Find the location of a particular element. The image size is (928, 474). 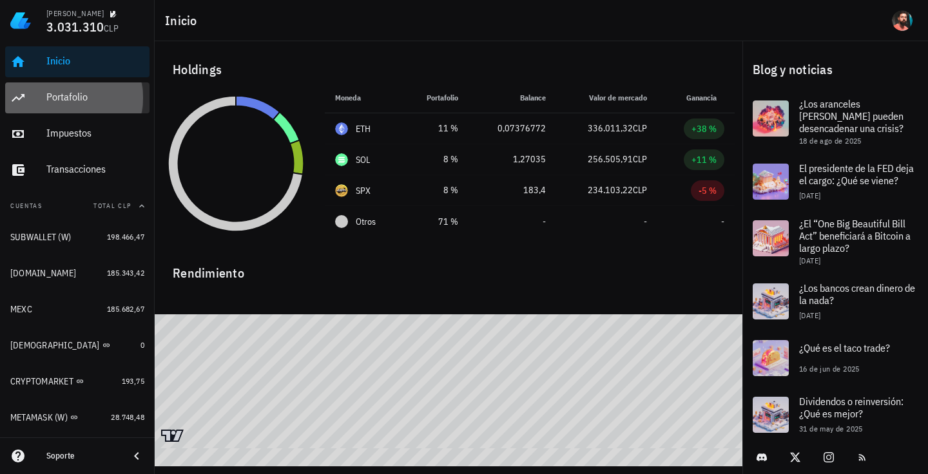

div: +38 % is located at coordinates (704, 129).